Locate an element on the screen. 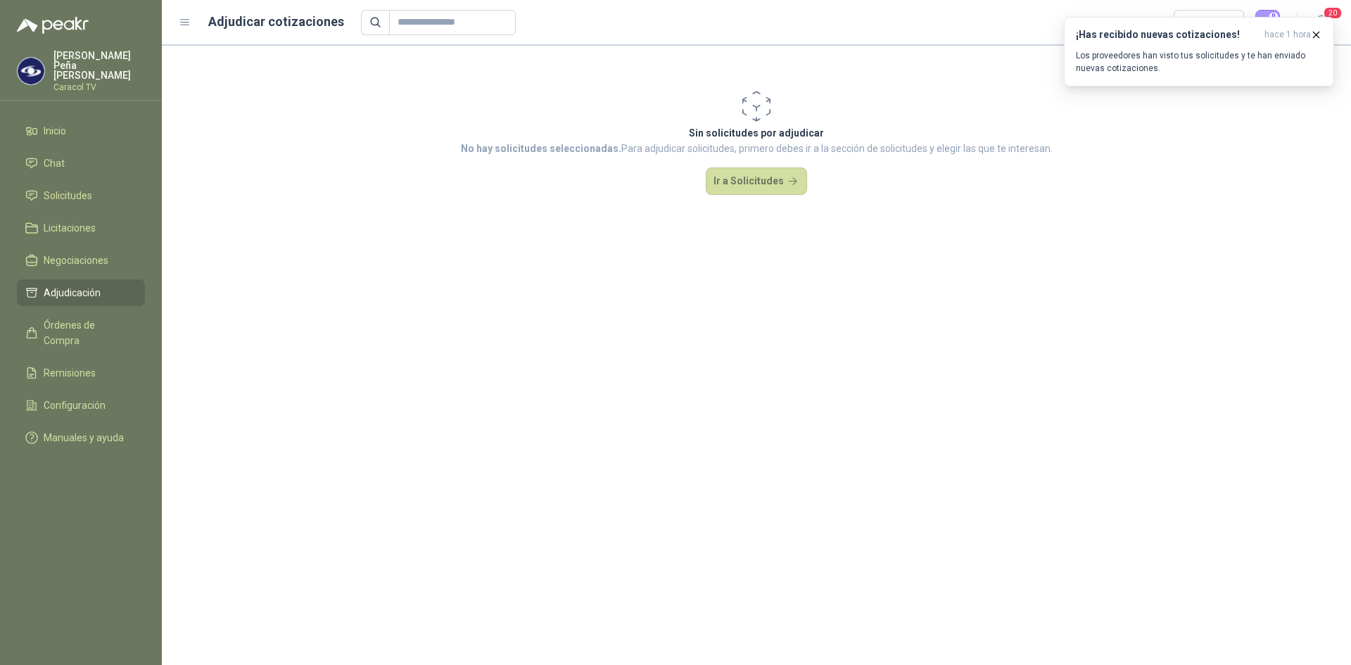 The height and width of the screenshot is (665, 1351). a: Licitaciones is located at coordinates (81, 228).